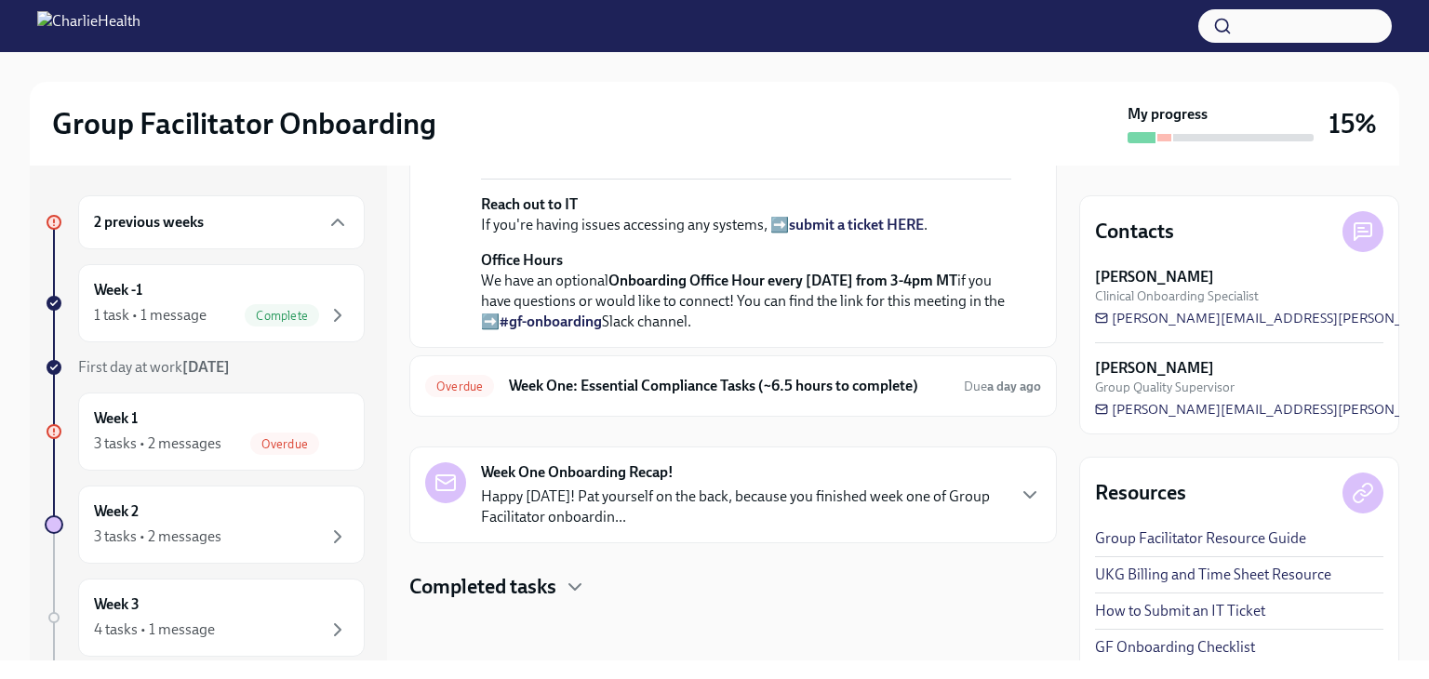  Describe the element at coordinates (149, 222) in the screenshot. I see `h6: 2 previous weeks` at that location.